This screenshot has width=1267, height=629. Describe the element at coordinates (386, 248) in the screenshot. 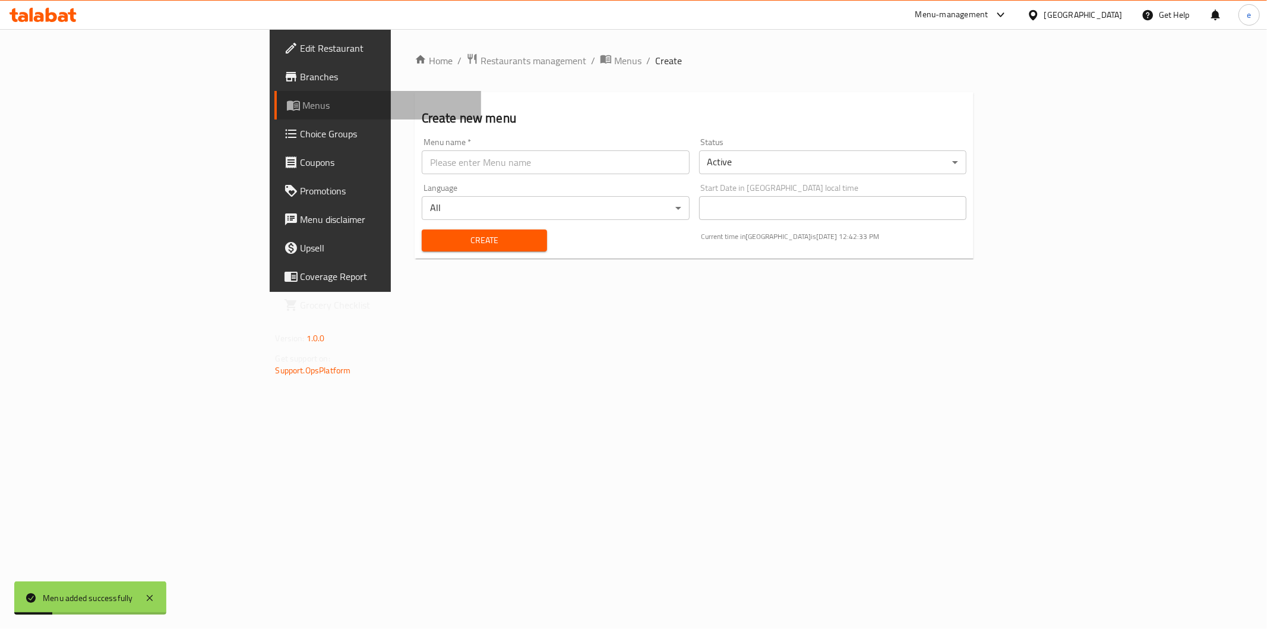

I see `span: Upsell` at that location.